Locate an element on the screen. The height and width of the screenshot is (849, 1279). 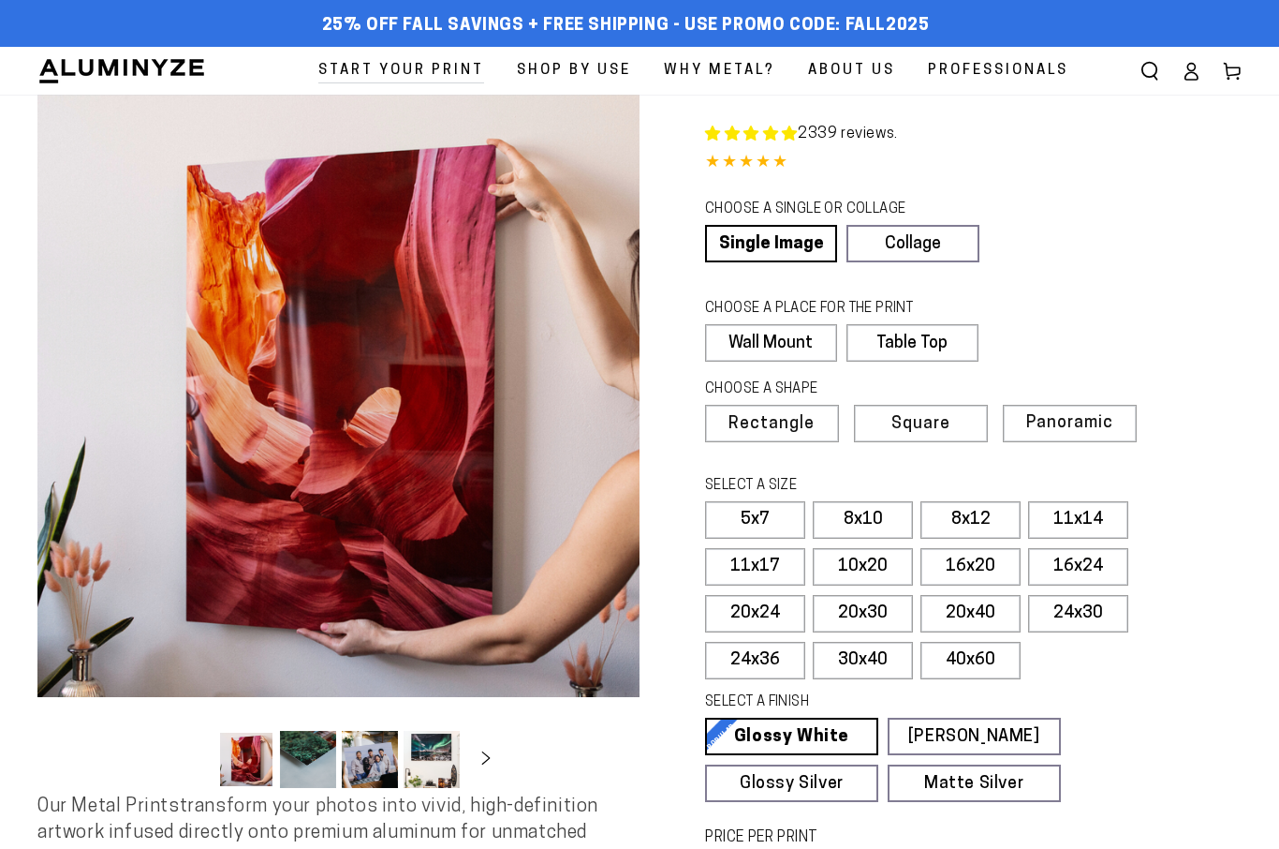
label: 20x30 is located at coordinates (863, 613).